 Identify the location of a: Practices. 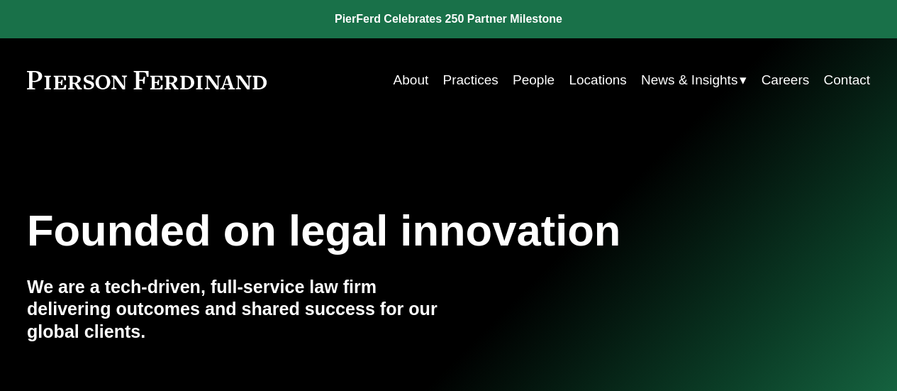
(471, 80).